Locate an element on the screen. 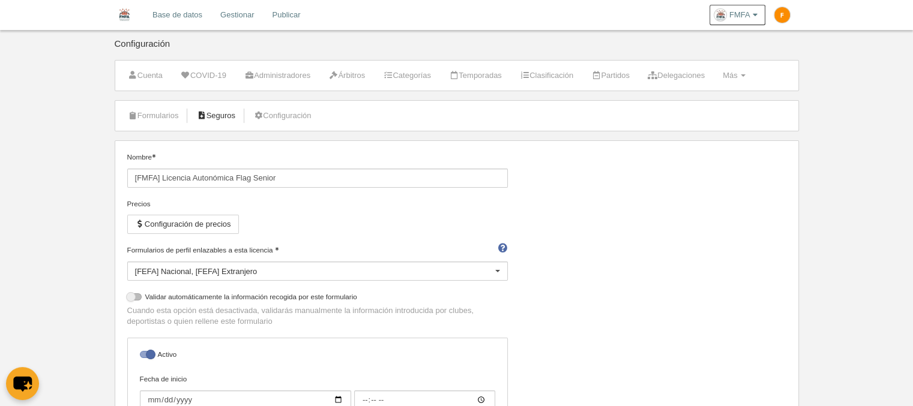  label: Validar automáticamente la información recogida por este formulario is located at coordinates (317, 298).